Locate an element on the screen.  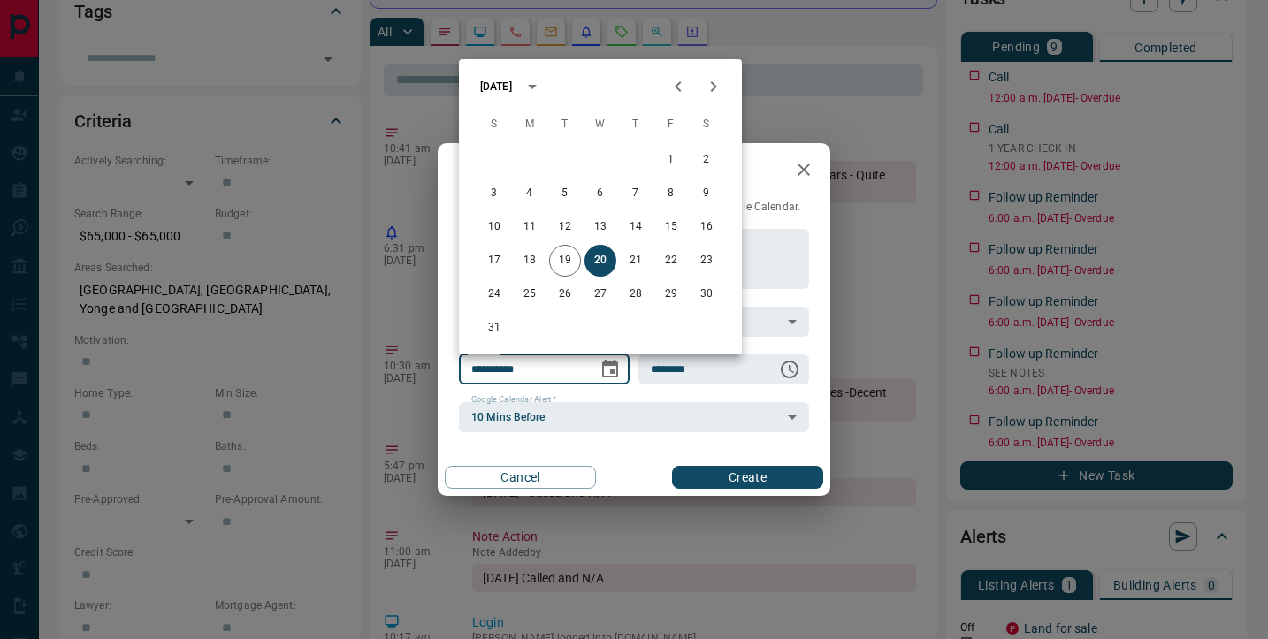
span: Sunday is located at coordinates (494, 125).